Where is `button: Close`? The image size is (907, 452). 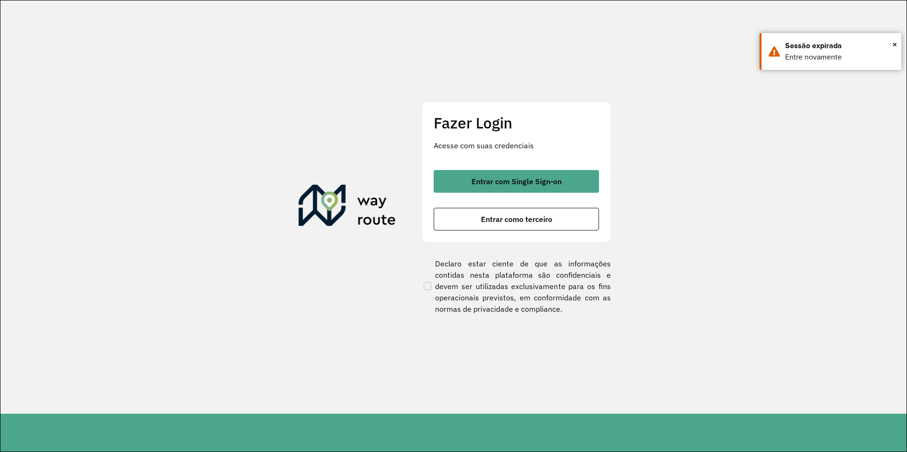
button: Close is located at coordinates (895, 44).